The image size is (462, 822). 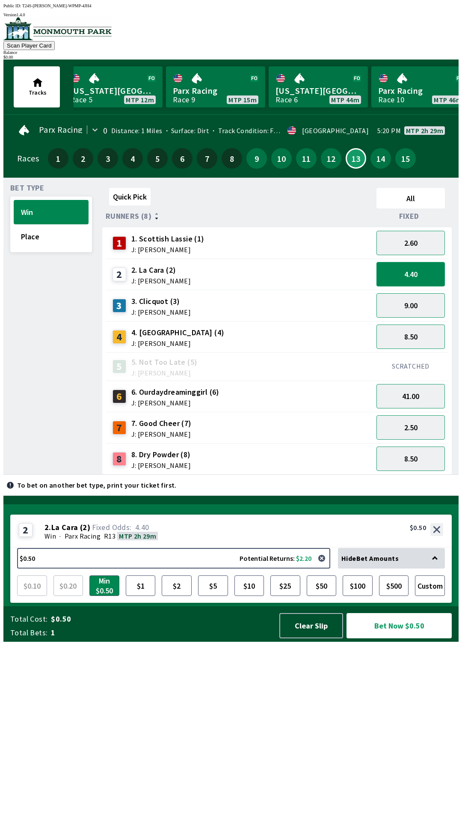 I want to click on span: 10, so click(x=282, y=158).